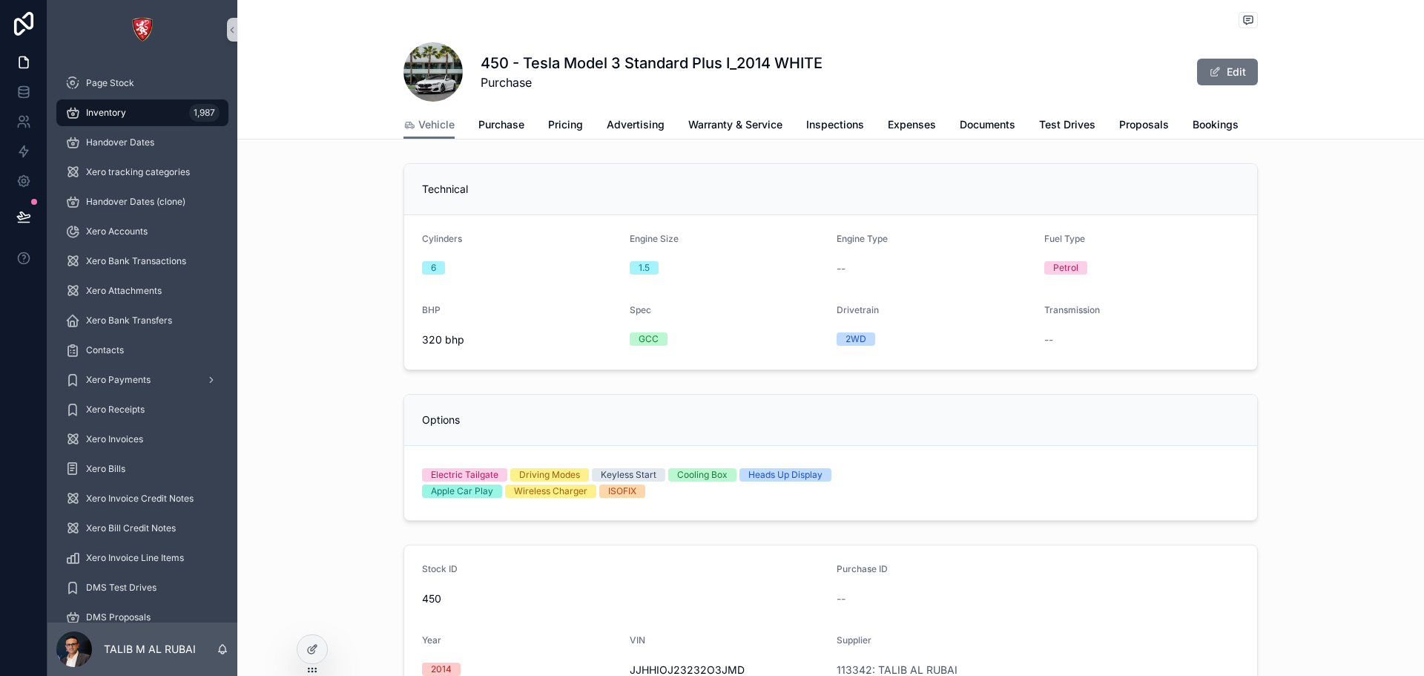  Describe the element at coordinates (114, 439) in the screenshot. I see `span: Xero Invoices` at that location.